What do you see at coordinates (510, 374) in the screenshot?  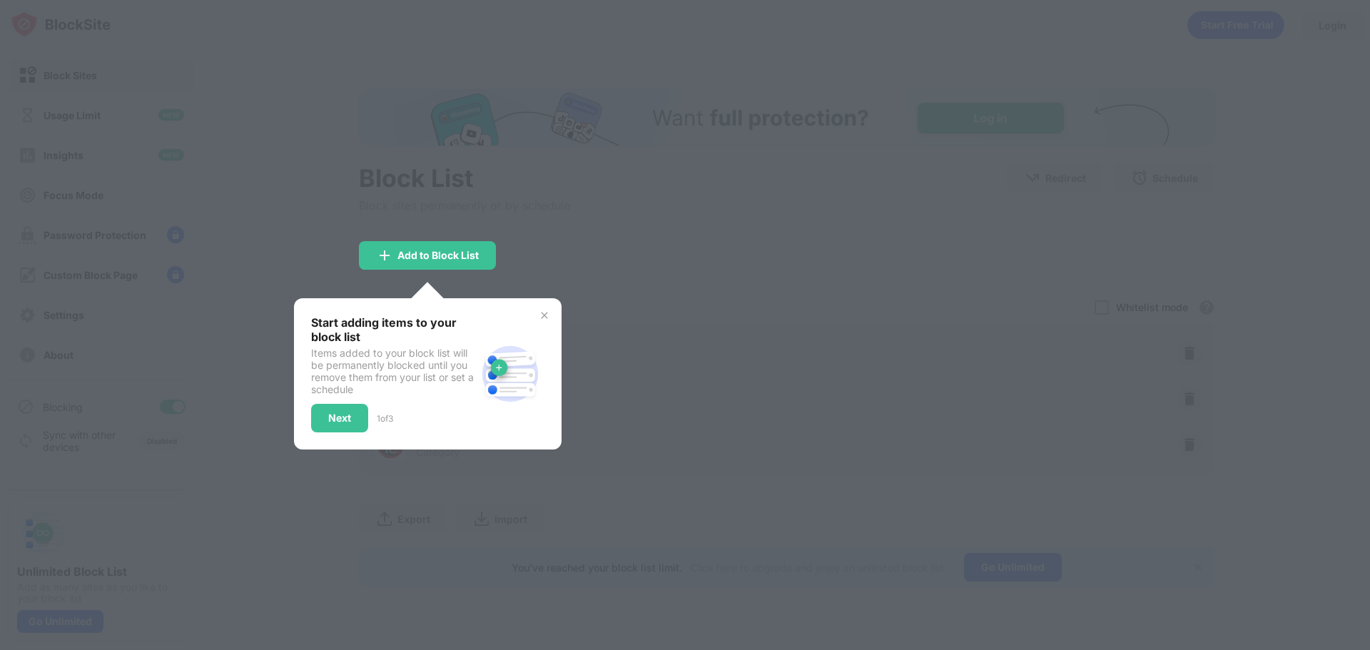 I see `img: block-site.svg` at bounding box center [510, 374].